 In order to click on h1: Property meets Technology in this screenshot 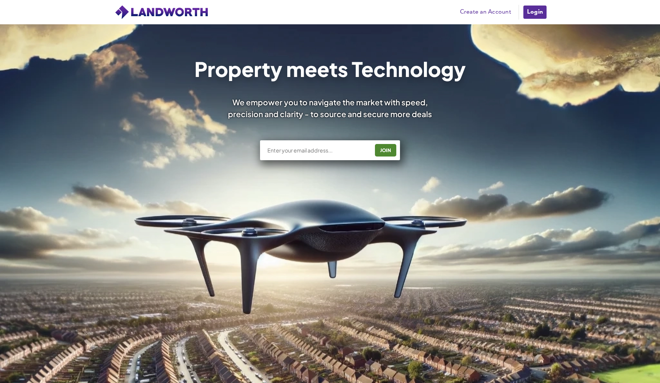, I will do `click(330, 69)`.